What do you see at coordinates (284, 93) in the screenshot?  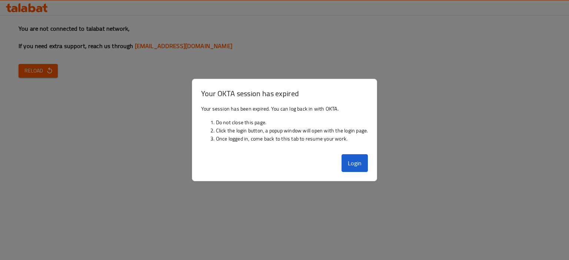 I see `h3: Your OKTA session has expired` at bounding box center [284, 93].